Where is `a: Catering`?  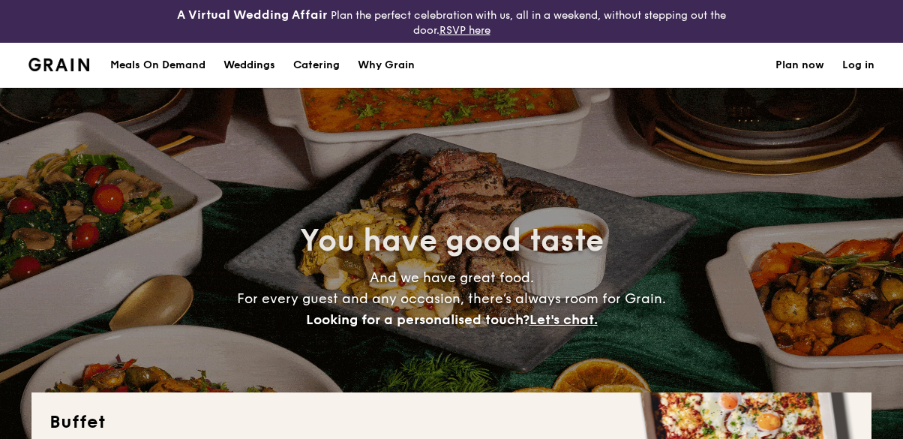 a: Catering is located at coordinates (316, 65).